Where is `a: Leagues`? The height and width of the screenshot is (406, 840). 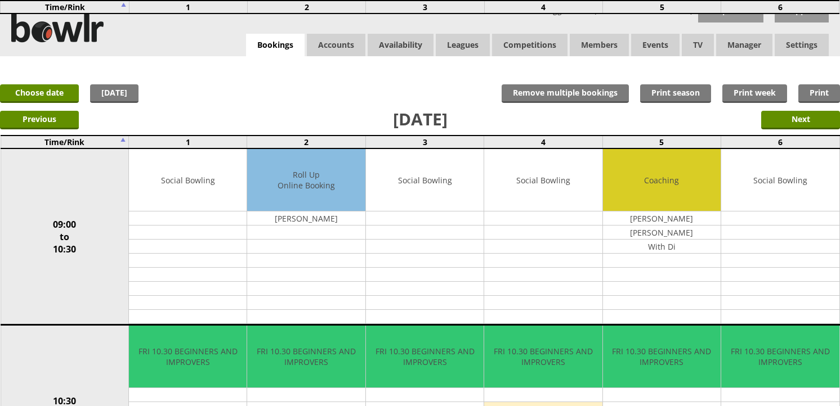
a: Leagues is located at coordinates (463, 45).